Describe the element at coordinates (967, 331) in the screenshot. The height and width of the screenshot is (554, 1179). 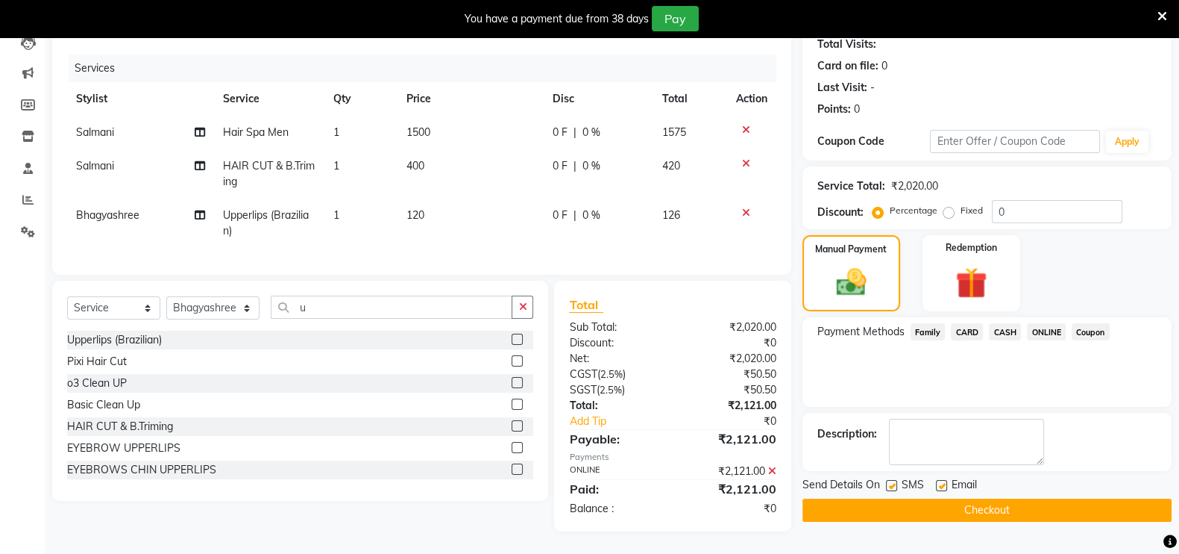
I see `span: CARD` at that location.